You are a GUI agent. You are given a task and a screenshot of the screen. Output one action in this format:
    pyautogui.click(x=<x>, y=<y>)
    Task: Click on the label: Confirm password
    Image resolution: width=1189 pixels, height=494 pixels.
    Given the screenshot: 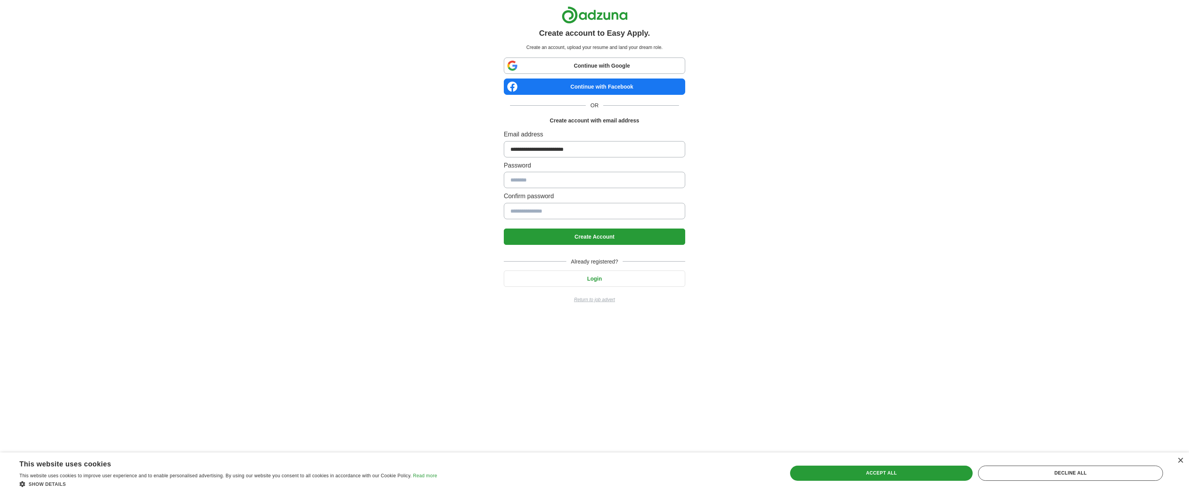 What is the action you would take?
    pyautogui.click(x=594, y=196)
    